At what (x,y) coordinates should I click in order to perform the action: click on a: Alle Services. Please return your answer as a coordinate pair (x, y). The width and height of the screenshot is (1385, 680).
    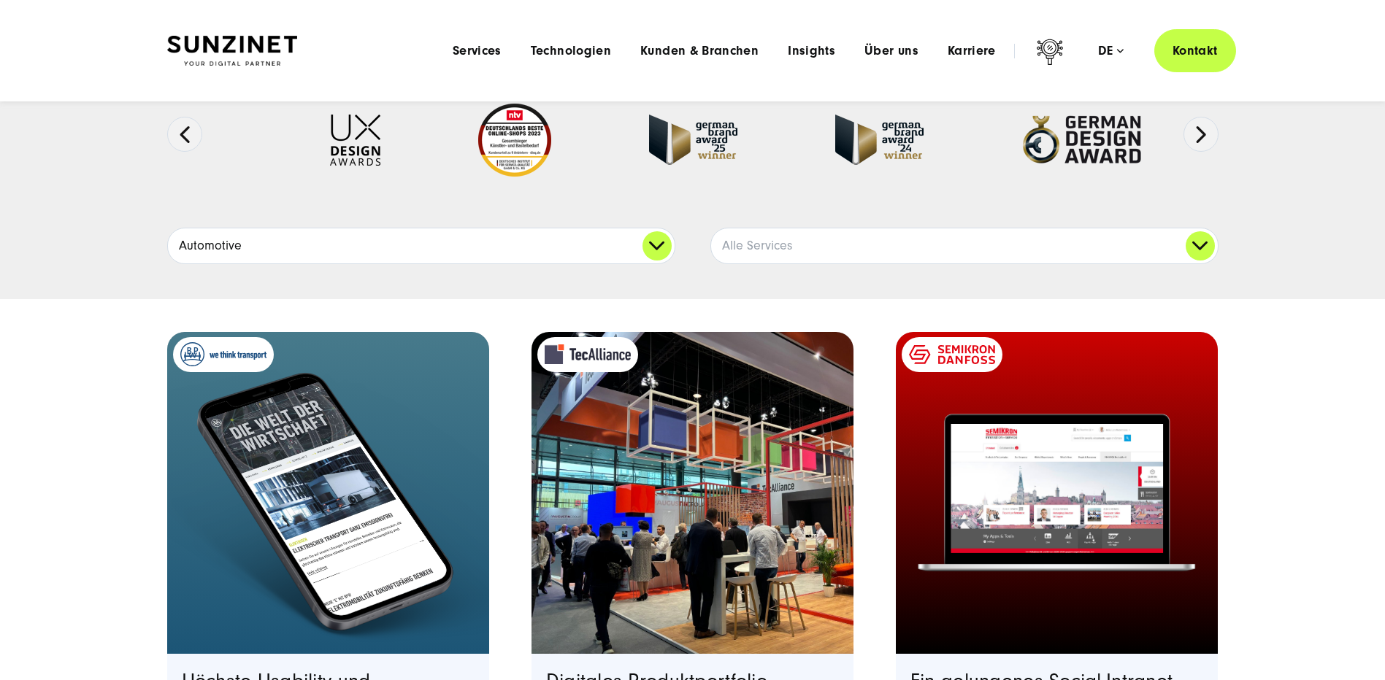
    Looking at the image, I should click on (964, 246).